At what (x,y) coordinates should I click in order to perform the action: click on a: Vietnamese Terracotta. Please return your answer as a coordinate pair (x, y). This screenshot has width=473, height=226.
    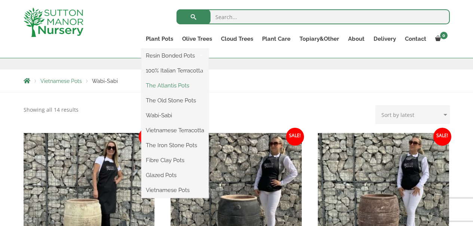
    Looking at the image, I should click on (175, 131).